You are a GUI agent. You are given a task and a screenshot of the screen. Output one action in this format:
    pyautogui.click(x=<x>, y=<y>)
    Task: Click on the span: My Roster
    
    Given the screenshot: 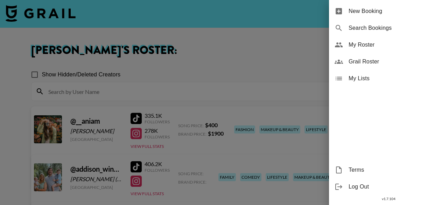 What is the action you would take?
    pyautogui.click(x=396, y=45)
    